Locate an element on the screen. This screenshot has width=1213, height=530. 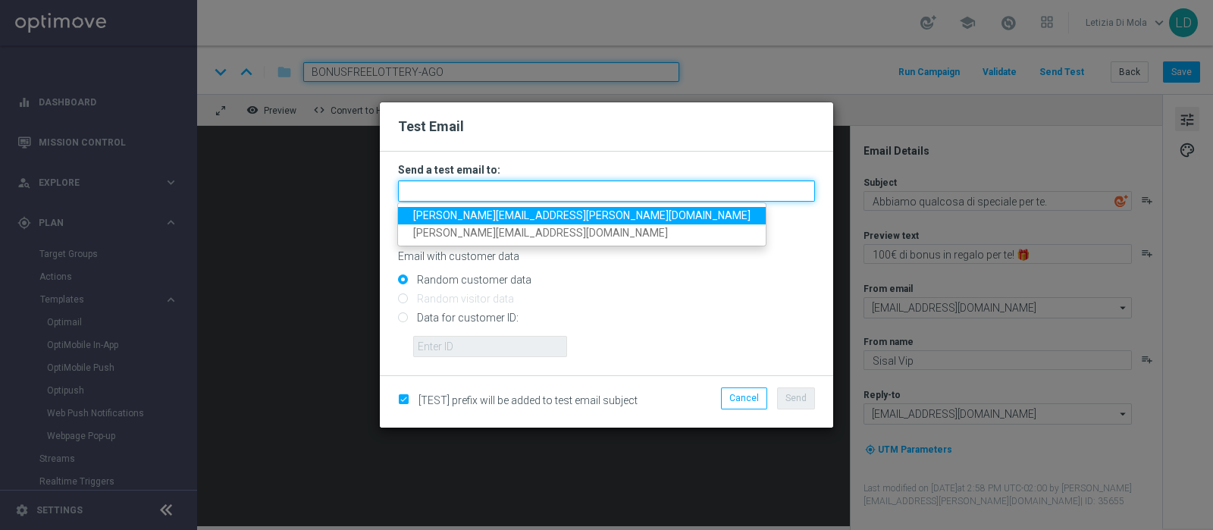
input: Enter ID is located at coordinates (490, 347).